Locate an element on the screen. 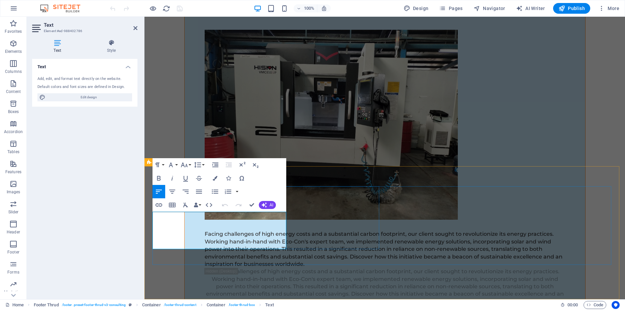  button: Confirm (Ctrl+⏎) is located at coordinates (252, 205).